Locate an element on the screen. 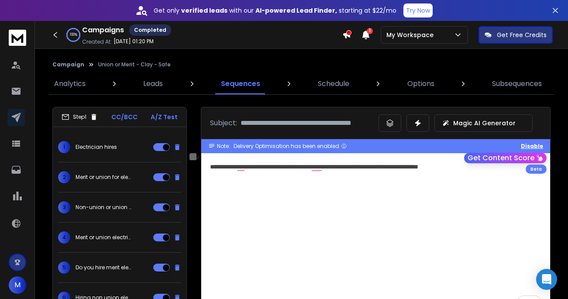 This screenshot has height=299, width=568. span: 2 is located at coordinates (64, 177).